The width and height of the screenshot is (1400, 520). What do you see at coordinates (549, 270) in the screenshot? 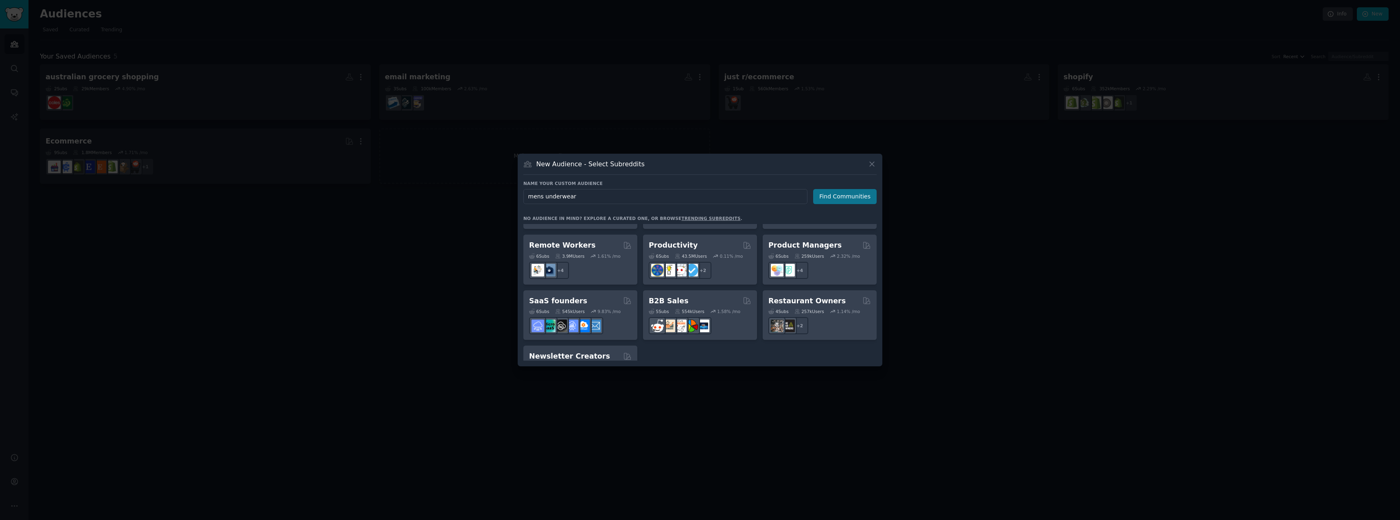
I see `img: work` at bounding box center [549, 270].